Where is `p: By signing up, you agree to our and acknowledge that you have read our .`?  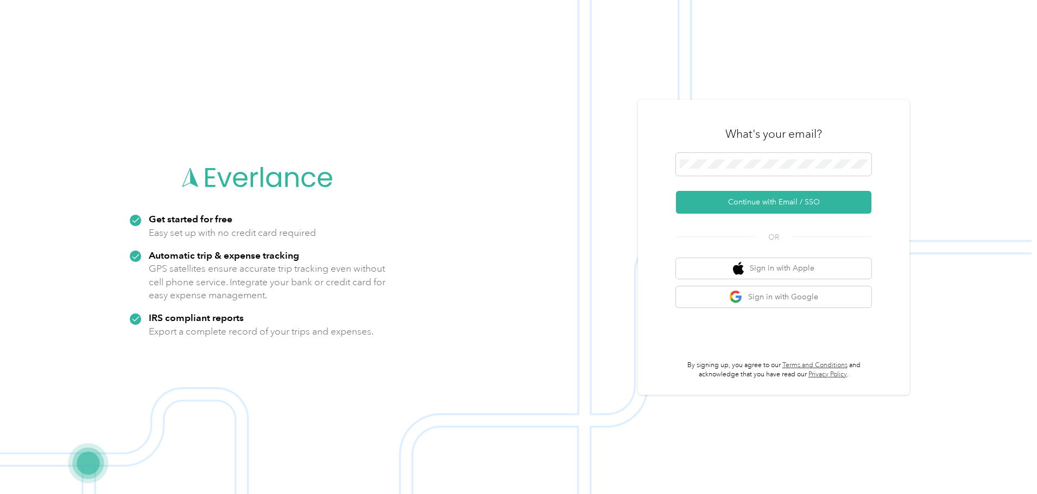 p: By signing up, you agree to our and acknowledge that you have read our . is located at coordinates (773, 370).